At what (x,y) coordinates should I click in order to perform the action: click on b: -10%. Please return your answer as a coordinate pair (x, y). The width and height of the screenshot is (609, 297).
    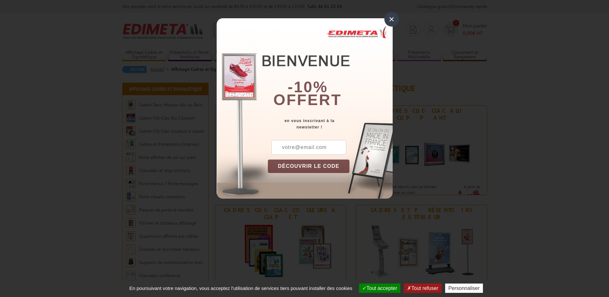
    Looking at the image, I should click on (308, 87).